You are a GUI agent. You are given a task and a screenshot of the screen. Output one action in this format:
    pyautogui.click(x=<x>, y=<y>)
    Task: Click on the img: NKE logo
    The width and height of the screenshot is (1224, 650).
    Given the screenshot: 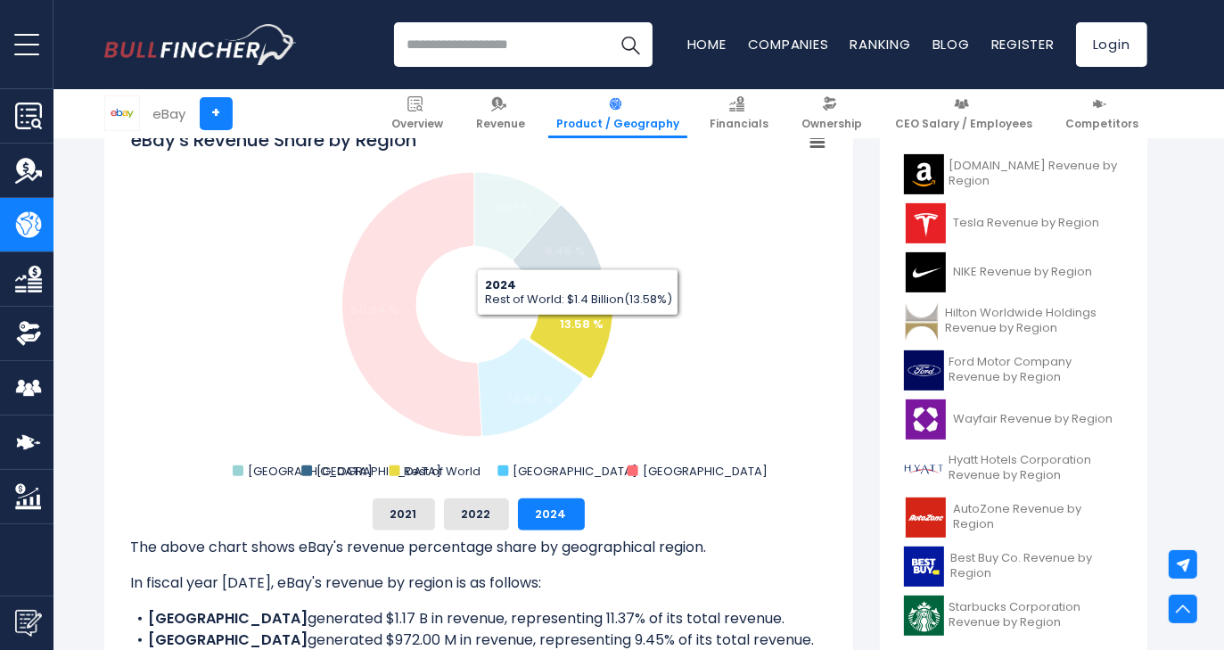 What is the action you would take?
    pyautogui.click(x=926, y=272)
    